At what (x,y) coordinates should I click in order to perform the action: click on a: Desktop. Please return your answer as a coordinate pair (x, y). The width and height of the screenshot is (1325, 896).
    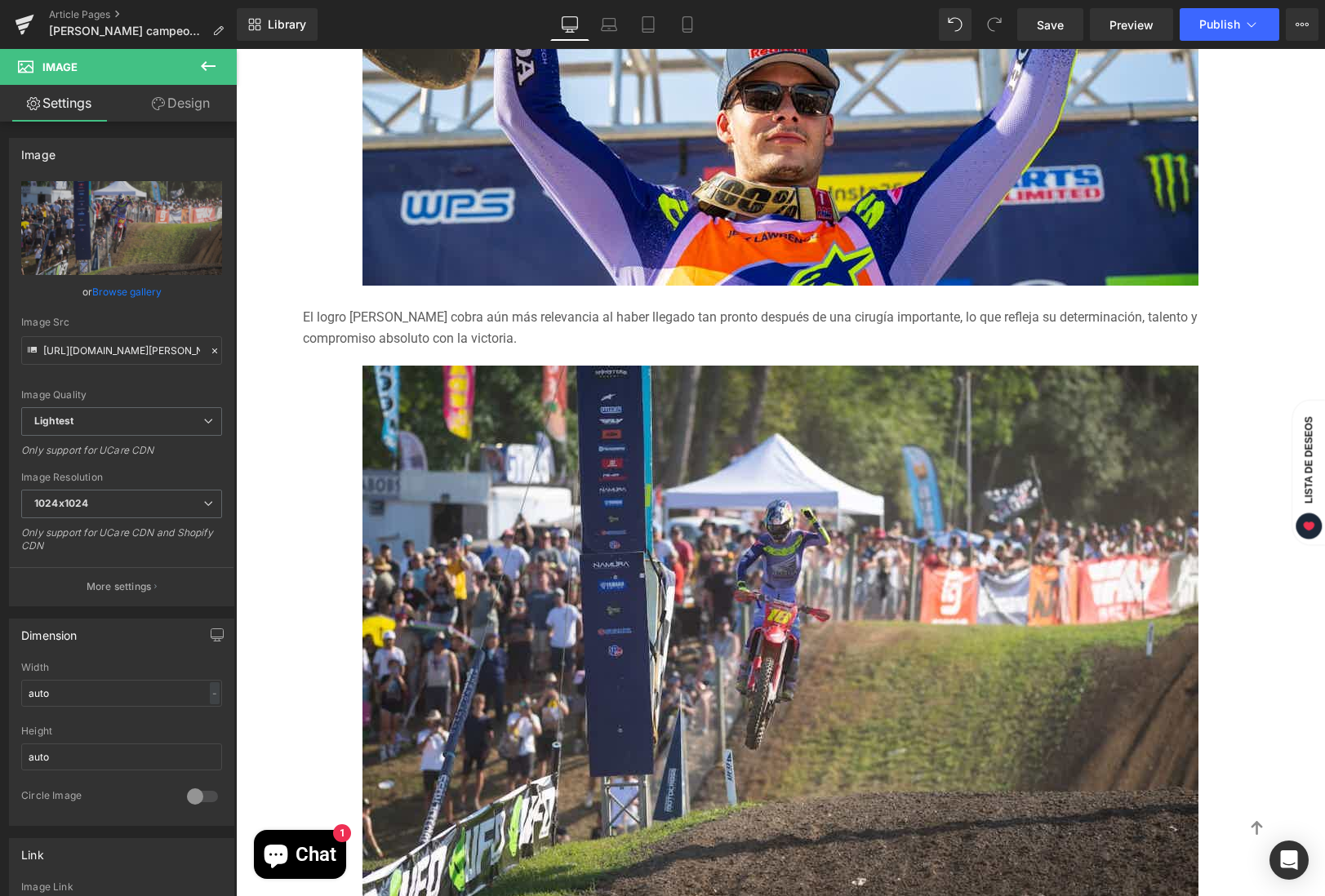
    Looking at the image, I should click on (570, 24).